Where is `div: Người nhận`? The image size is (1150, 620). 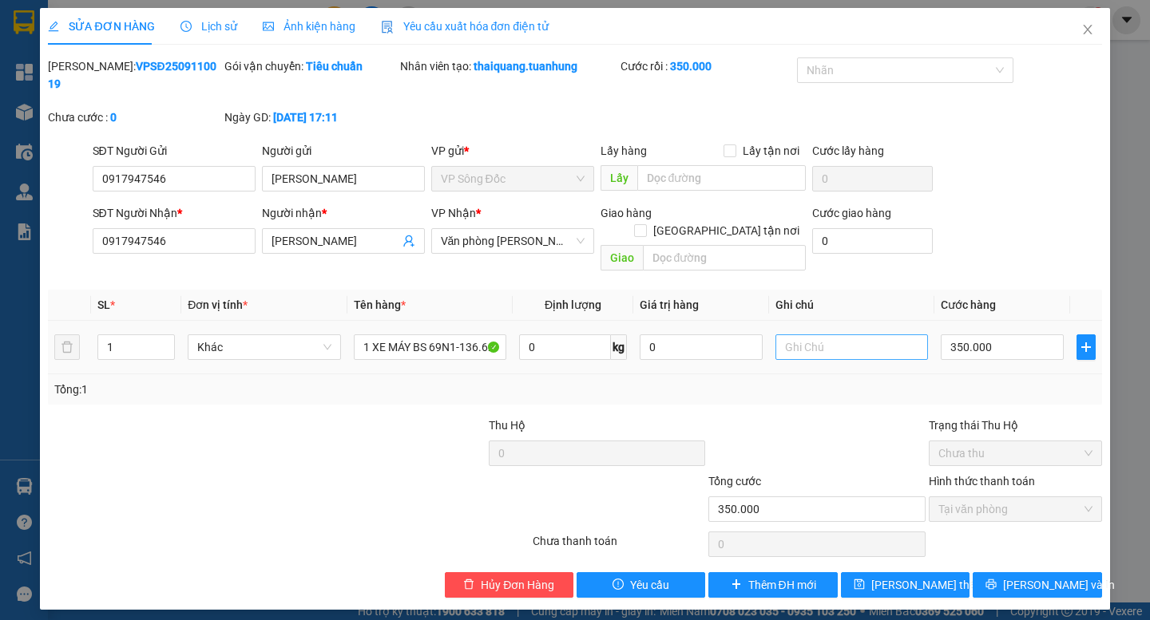 div: Người nhận is located at coordinates (343, 213).